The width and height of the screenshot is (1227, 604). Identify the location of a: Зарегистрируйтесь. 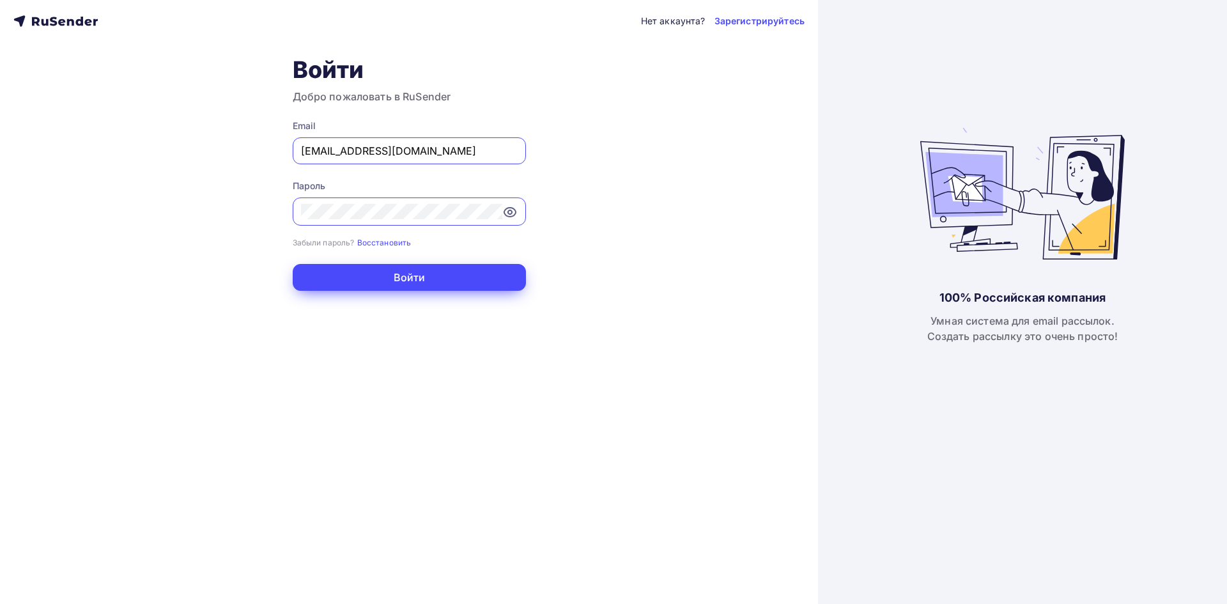
(759, 21).